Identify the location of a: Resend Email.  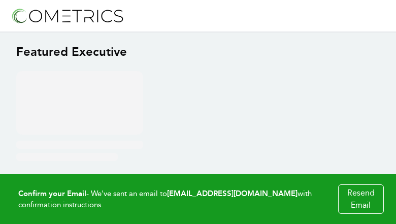
(361, 199).